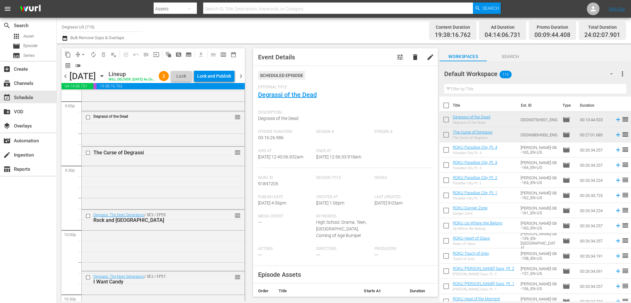 The width and height of the screenshot is (631, 303). What do you see at coordinates (402, 197) in the screenshot?
I see `span: Last Updated` at bounding box center [402, 197].